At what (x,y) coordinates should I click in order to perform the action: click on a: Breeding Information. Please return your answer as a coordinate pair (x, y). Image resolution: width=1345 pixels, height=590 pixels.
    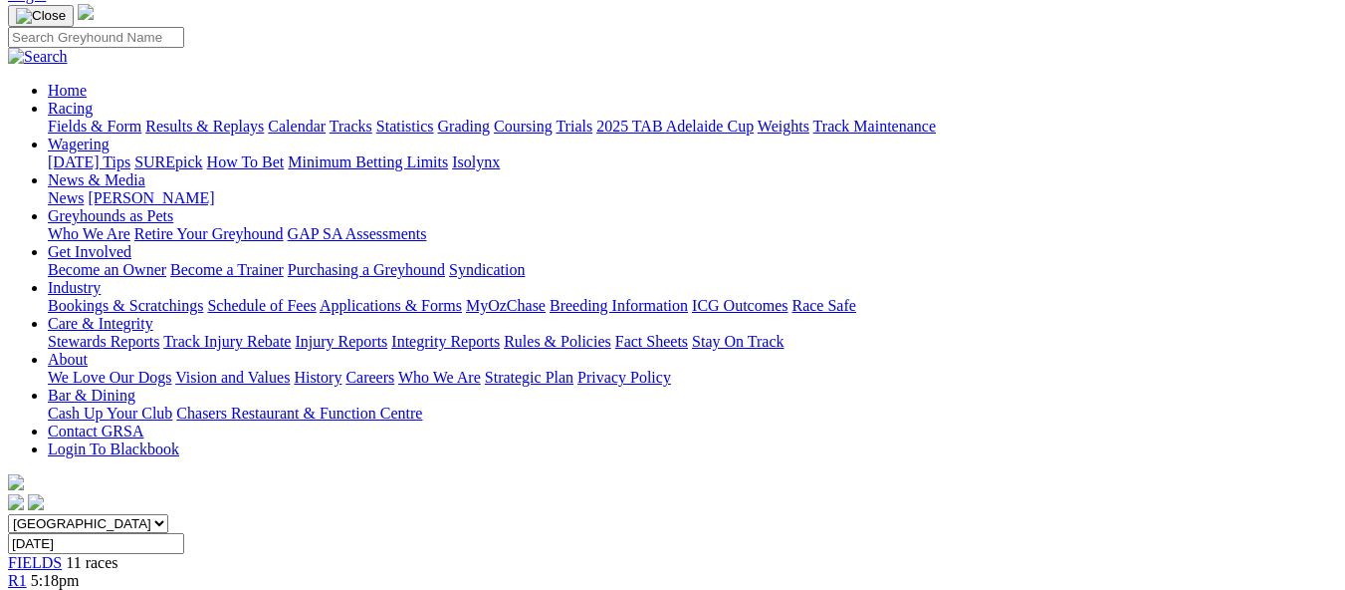
    Looking at the image, I should click on (618, 305).